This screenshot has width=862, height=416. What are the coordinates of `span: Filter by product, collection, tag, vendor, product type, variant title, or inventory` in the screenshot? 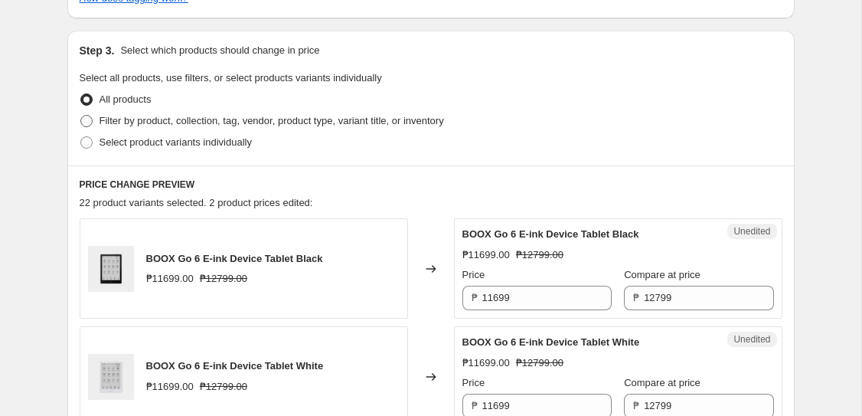 It's located at (272, 120).